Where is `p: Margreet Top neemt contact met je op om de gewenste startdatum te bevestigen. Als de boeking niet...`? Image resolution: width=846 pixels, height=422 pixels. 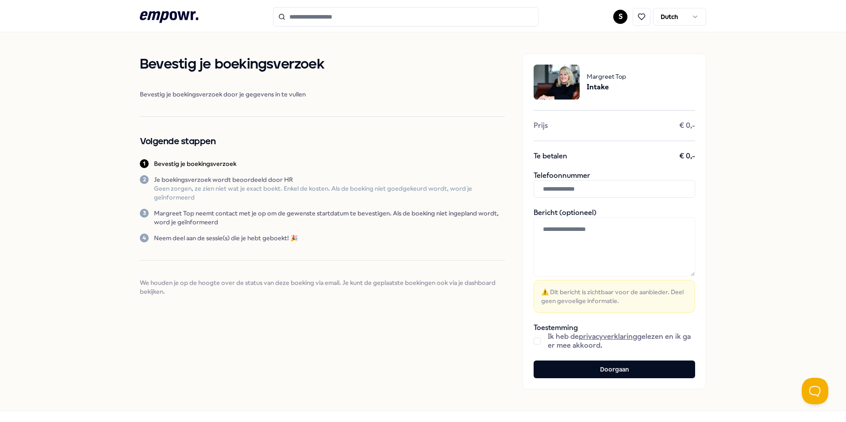
p: Margreet Top neemt contact met je op om de gewenste startdatum te bevestigen. Als de boeking niet... is located at coordinates (329, 218).